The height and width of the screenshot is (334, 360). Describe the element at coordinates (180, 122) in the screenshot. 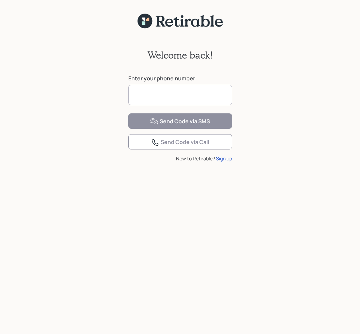

I see `div: Send Code via SMS` at that location.